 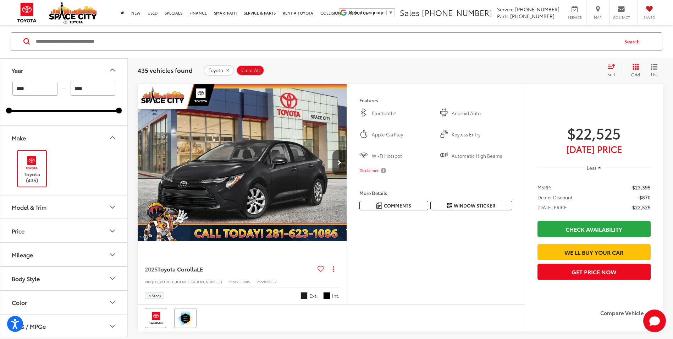 What do you see at coordinates (336, 295) in the screenshot?
I see `span: Int.` at bounding box center [336, 295].